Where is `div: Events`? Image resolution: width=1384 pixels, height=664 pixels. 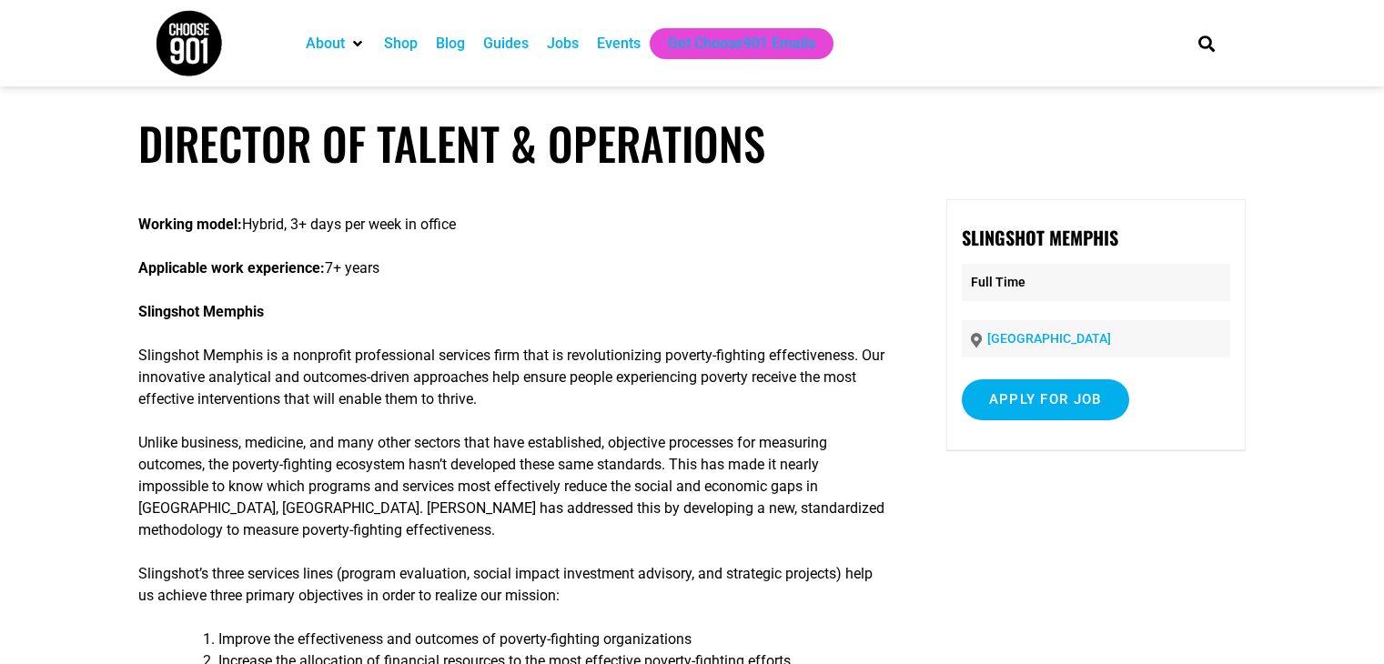
div: Events is located at coordinates (619, 44).